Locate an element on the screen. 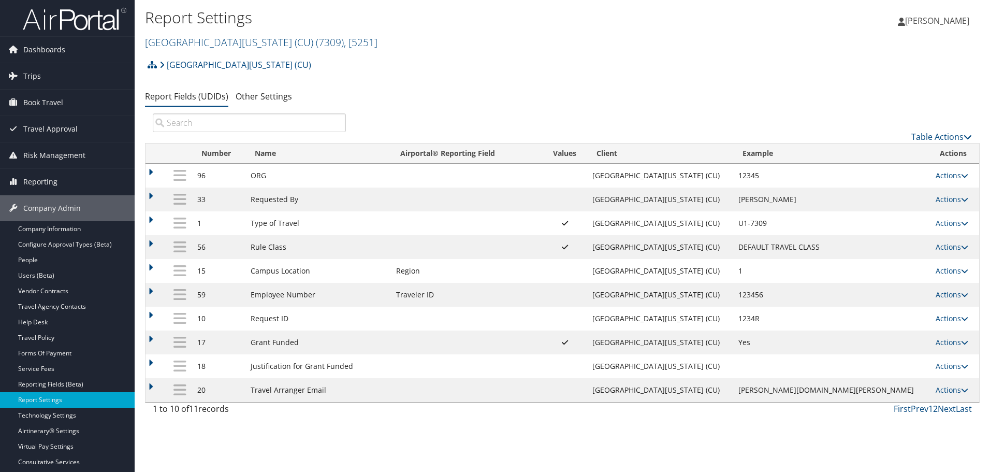  a: First is located at coordinates (902, 408).